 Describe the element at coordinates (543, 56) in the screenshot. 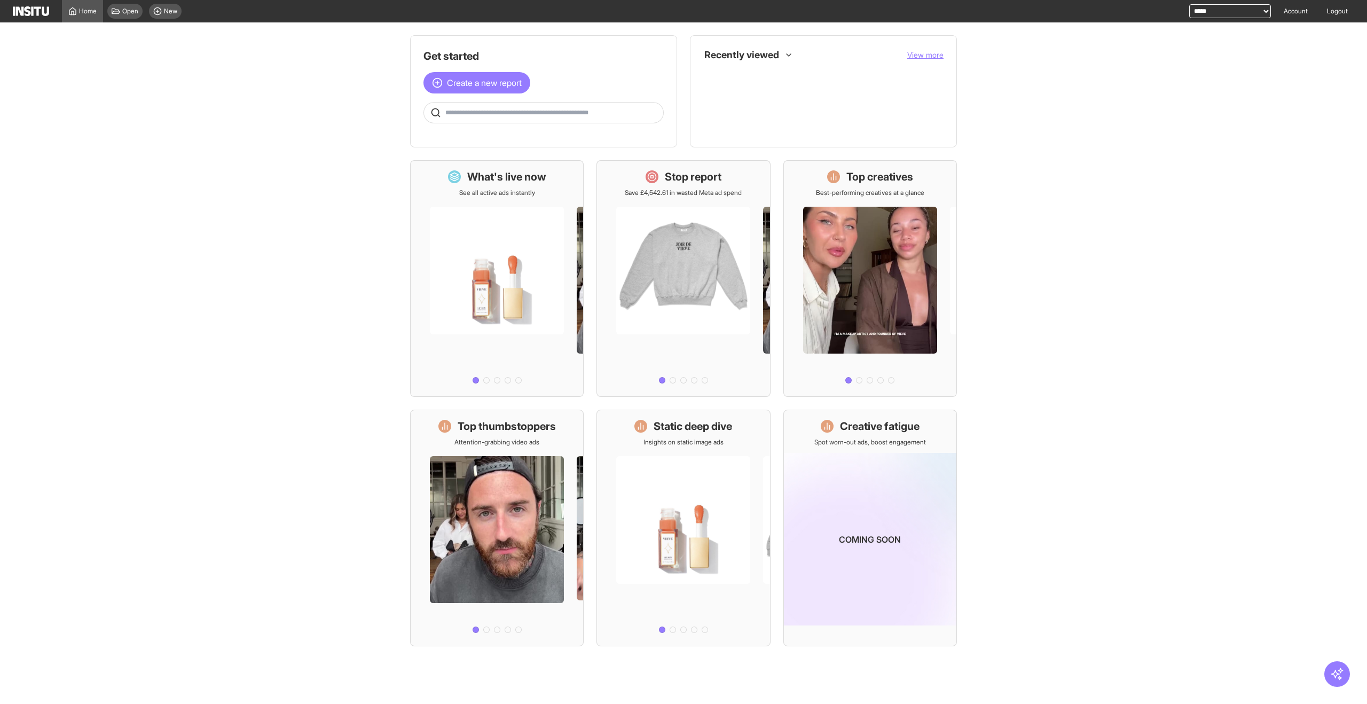

I see `h1: Get started` at that location.